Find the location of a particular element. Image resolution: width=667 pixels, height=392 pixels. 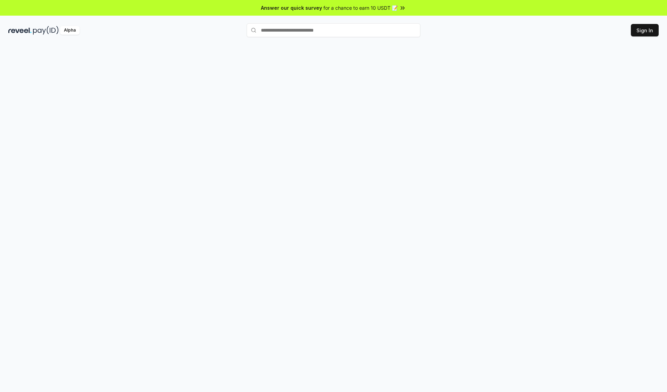

span: for a chance to earn 10 USDT 📝 is located at coordinates (361, 8).